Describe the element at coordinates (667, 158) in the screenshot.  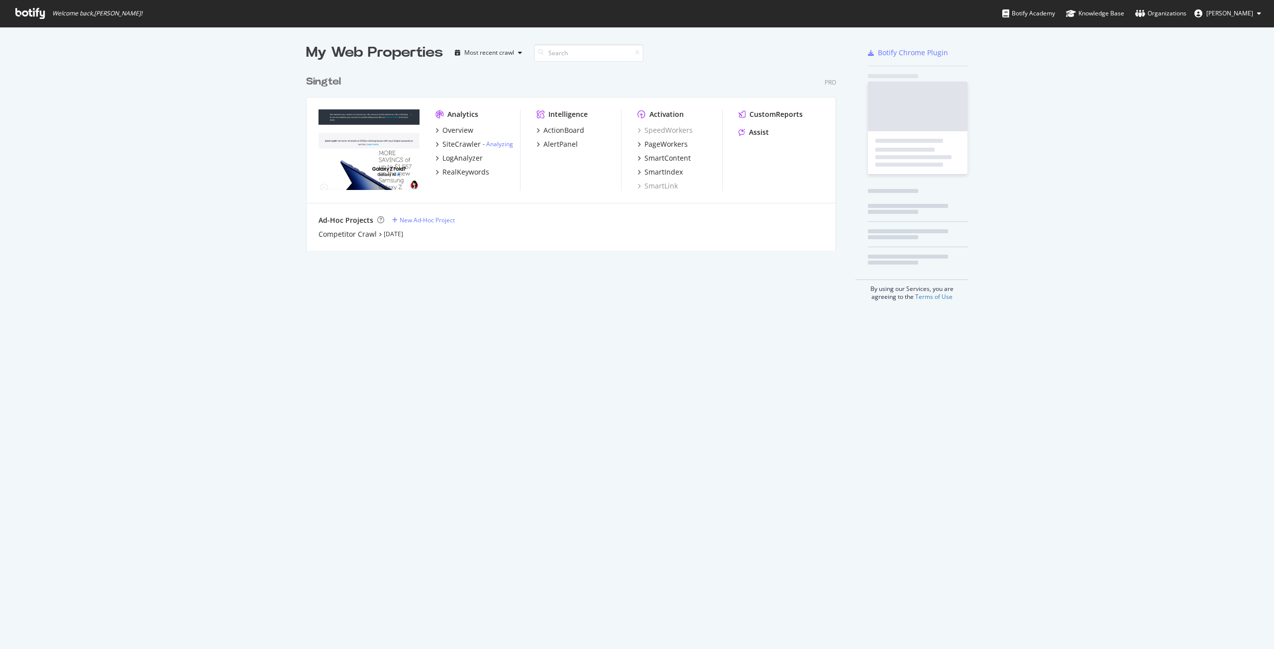
I see `div: SmartContent` at that location.